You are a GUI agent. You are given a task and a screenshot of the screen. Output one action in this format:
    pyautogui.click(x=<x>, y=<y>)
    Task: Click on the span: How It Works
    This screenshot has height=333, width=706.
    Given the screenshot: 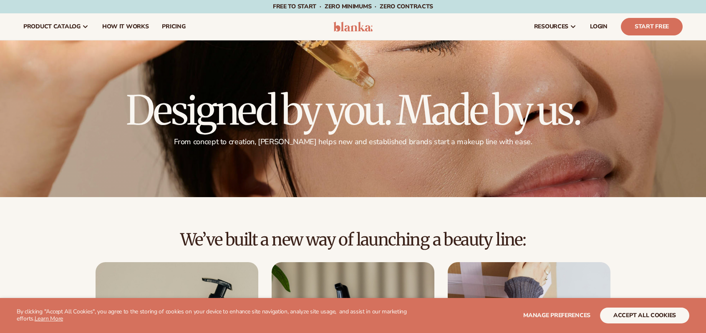 What is the action you would take?
    pyautogui.click(x=126, y=27)
    